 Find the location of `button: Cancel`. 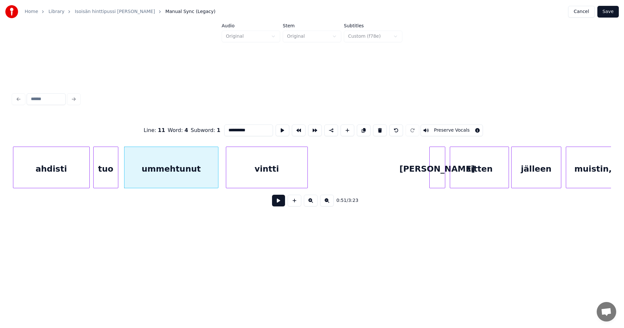

button: Cancel is located at coordinates (581, 12).